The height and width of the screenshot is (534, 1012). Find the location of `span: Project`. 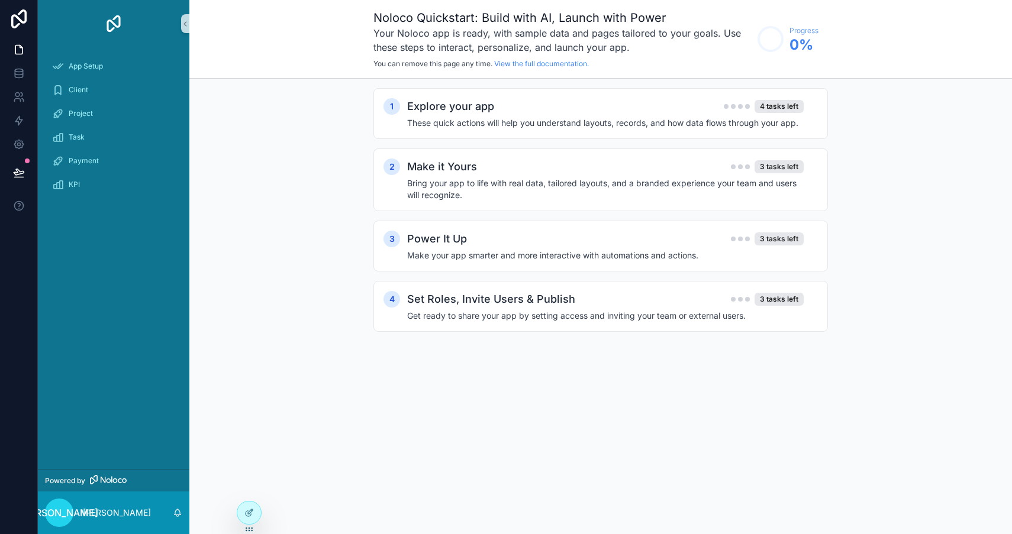

span: Project is located at coordinates (80, 114).